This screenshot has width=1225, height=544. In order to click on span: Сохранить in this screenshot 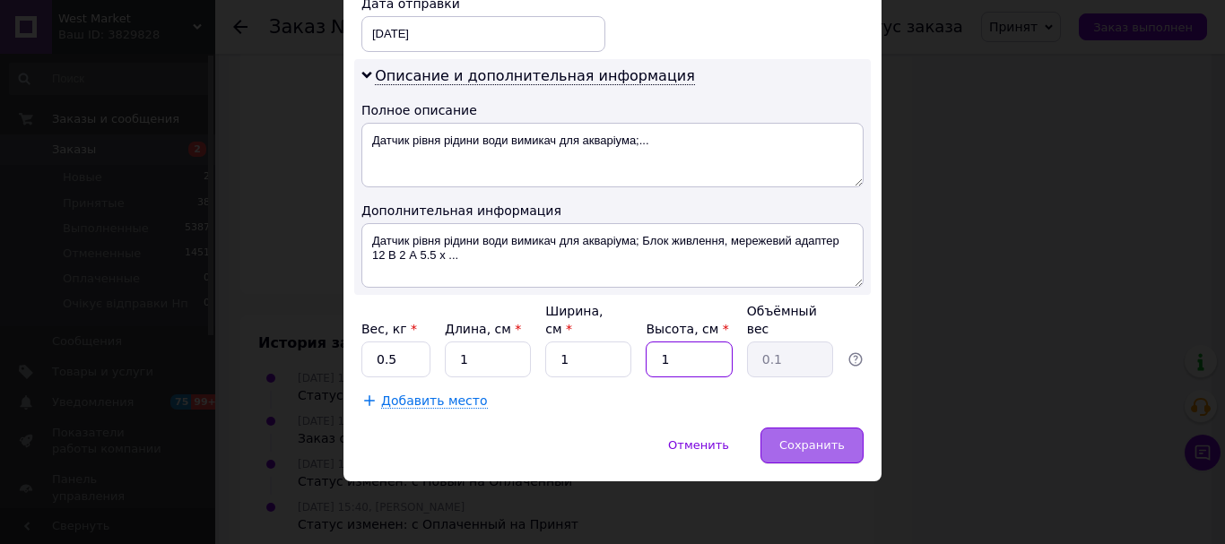, I will do `click(811, 445)`.